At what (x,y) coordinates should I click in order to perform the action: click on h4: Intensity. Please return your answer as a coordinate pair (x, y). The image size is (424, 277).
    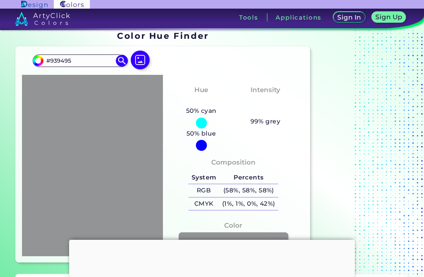
    Looking at the image, I should click on (265, 90).